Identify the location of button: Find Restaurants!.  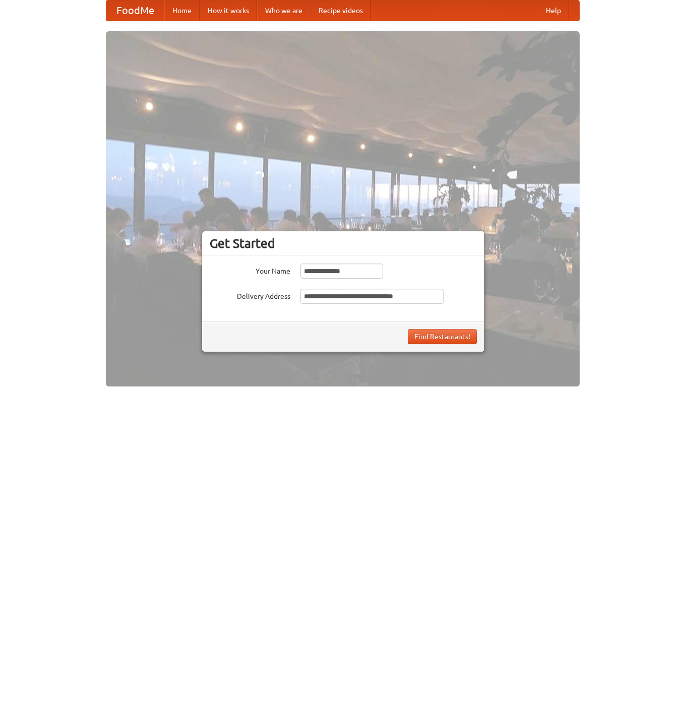
(442, 336).